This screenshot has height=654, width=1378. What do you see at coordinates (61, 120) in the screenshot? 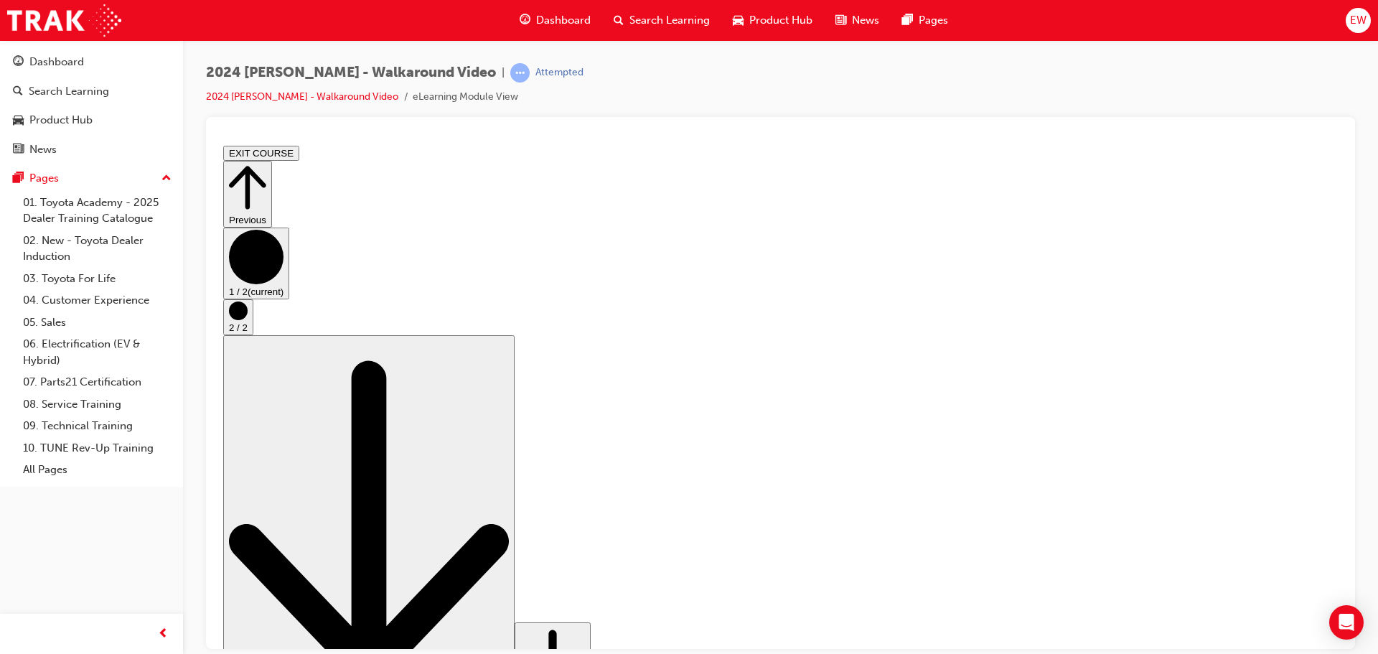
I see `div: Product Hub` at bounding box center [61, 120].